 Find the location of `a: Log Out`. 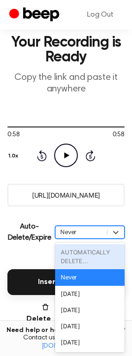

a: Log Out is located at coordinates (100, 15).